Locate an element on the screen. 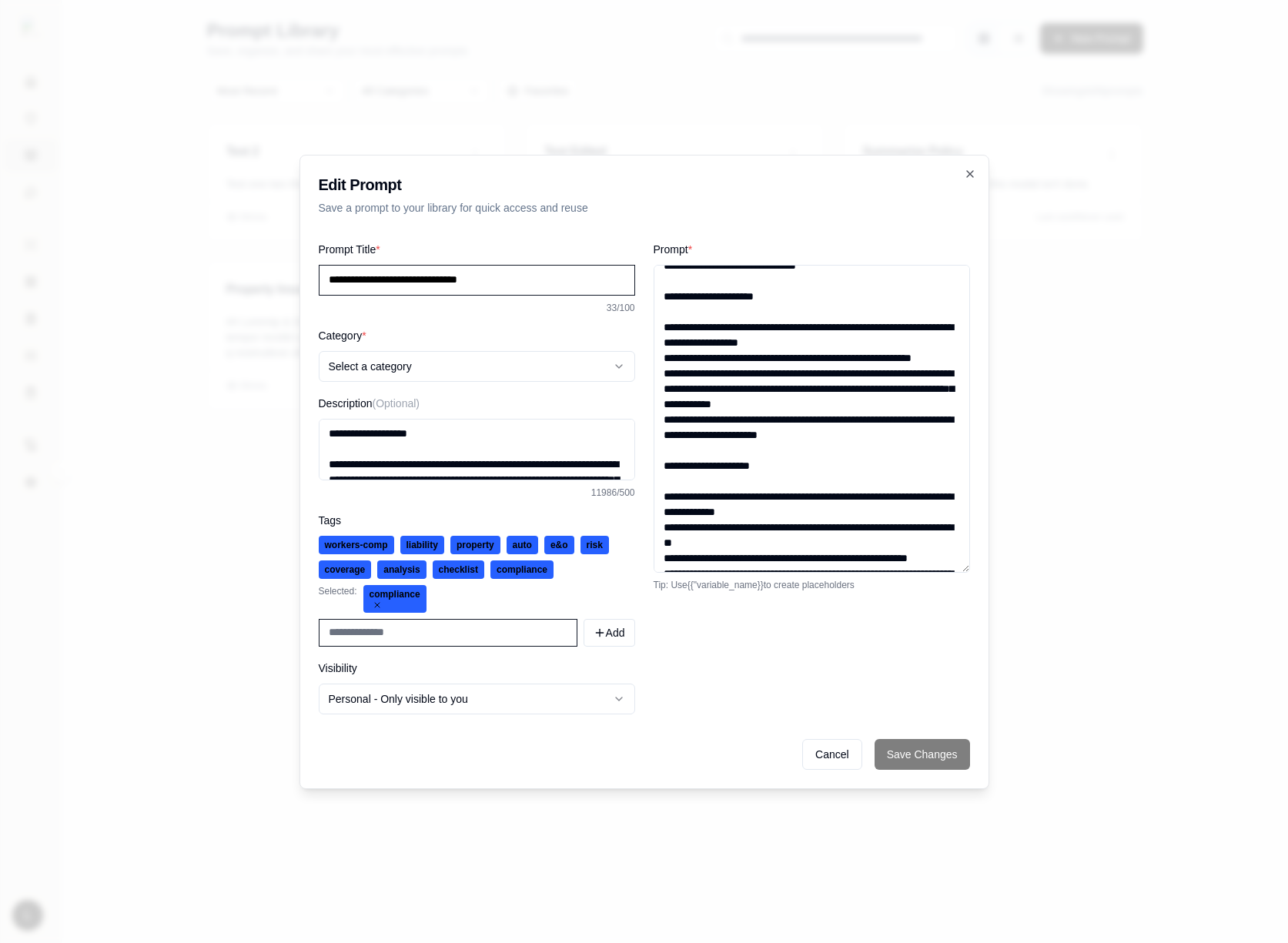 Image resolution: width=1288 pixels, height=943 pixels. p: Save a prompt to your library for quick access and reuse is located at coordinates (644, 208).